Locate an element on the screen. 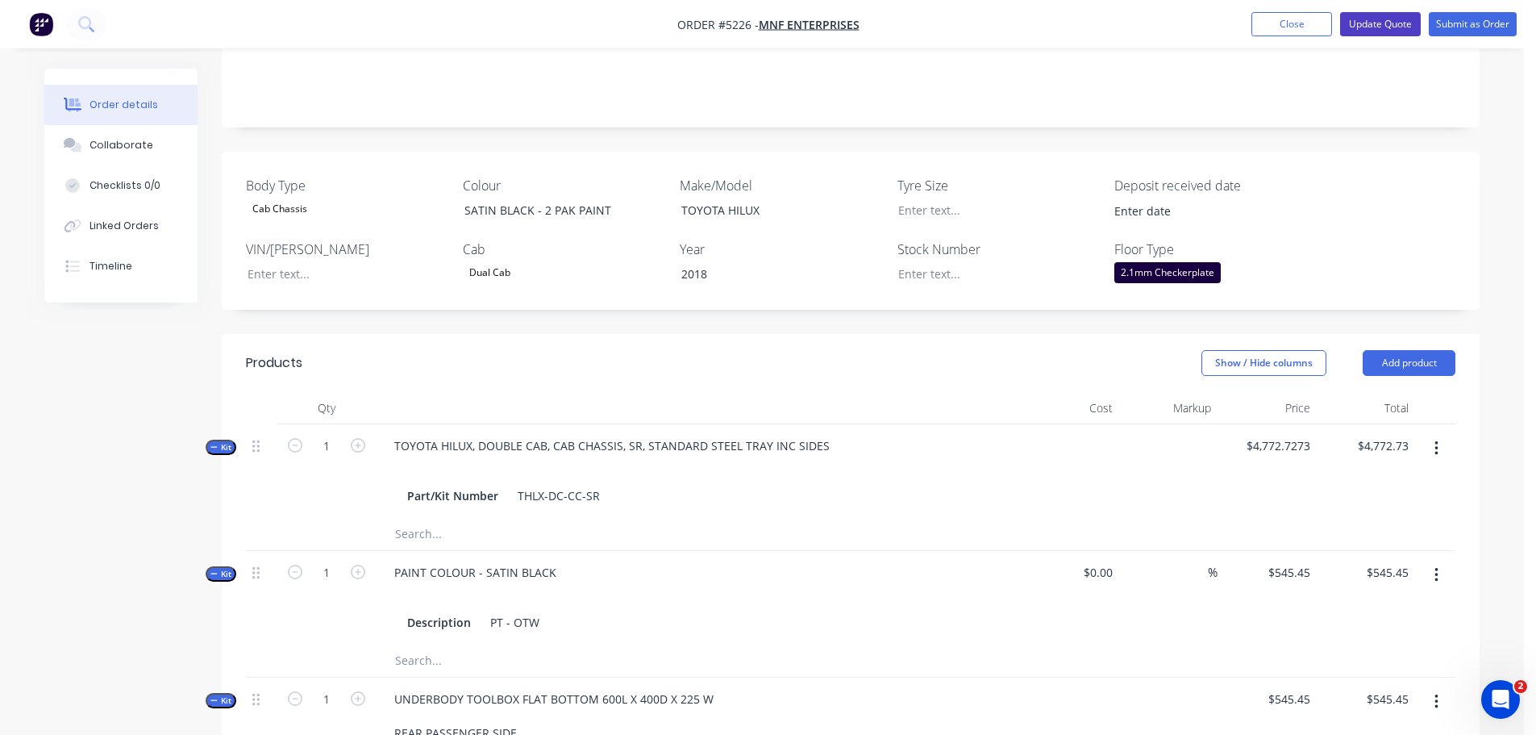 Image resolution: width=1536 pixels, height=735 pixels. img: Factory is located at coordinates (41, 24).